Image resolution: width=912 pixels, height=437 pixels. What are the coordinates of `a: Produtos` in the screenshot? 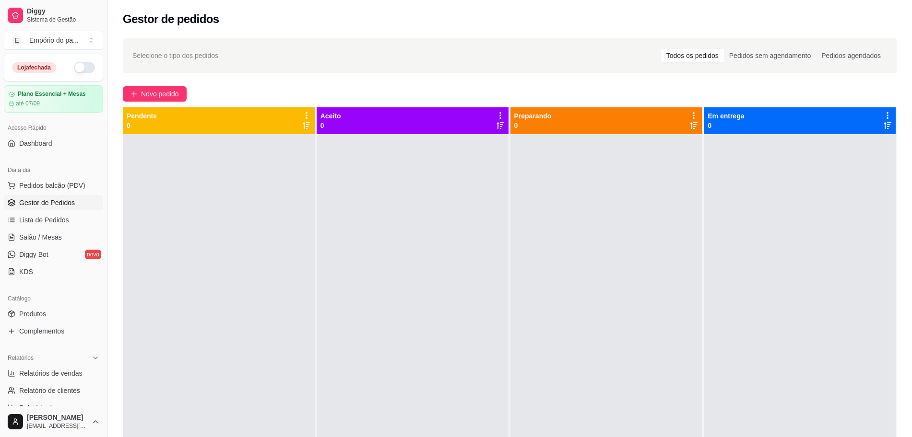 It's located at (53, 314).